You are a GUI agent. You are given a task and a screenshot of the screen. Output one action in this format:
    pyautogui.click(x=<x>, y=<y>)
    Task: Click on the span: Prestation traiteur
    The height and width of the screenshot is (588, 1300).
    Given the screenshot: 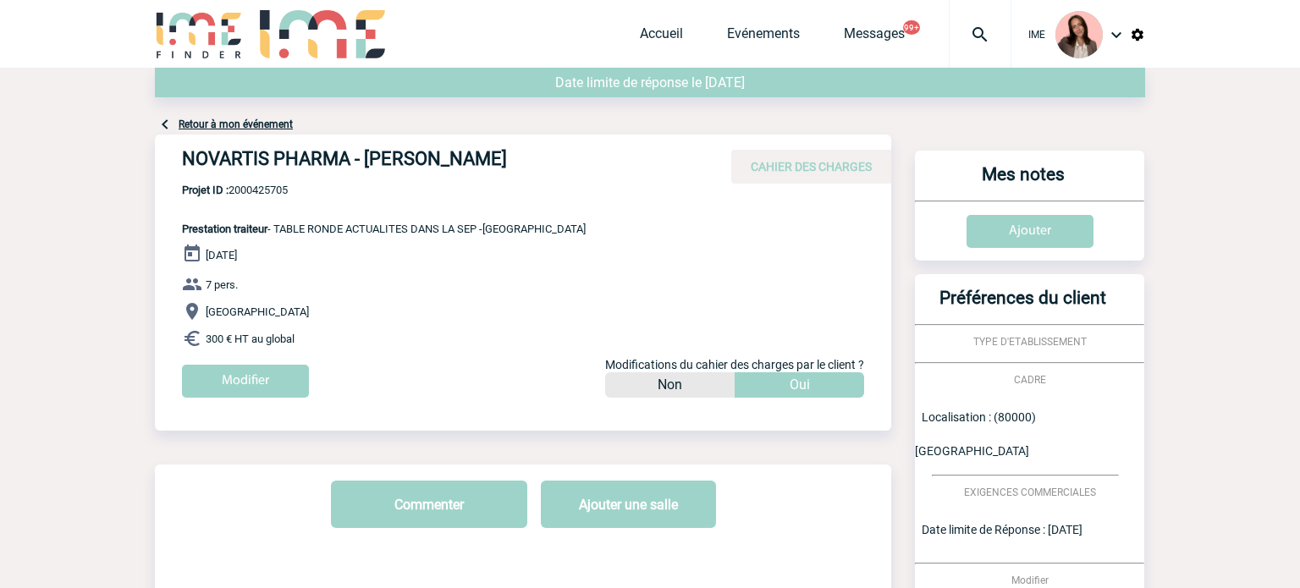 What is the action you would take?
    pyautogui.click(x=224, y=228)
    